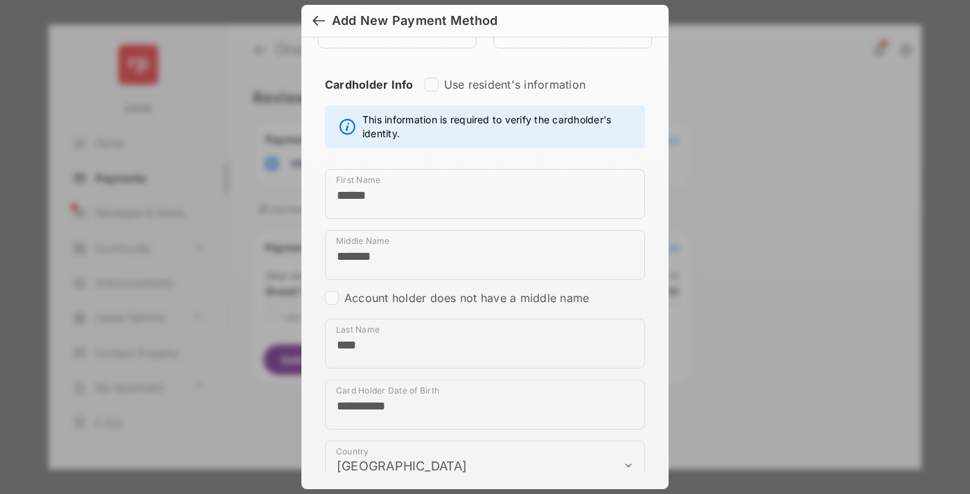 This screenshot has width=970, height=494. Describe the element at coordinates (414, 21) in the screenshot. I see `div: Add New Payment Method` at that location.